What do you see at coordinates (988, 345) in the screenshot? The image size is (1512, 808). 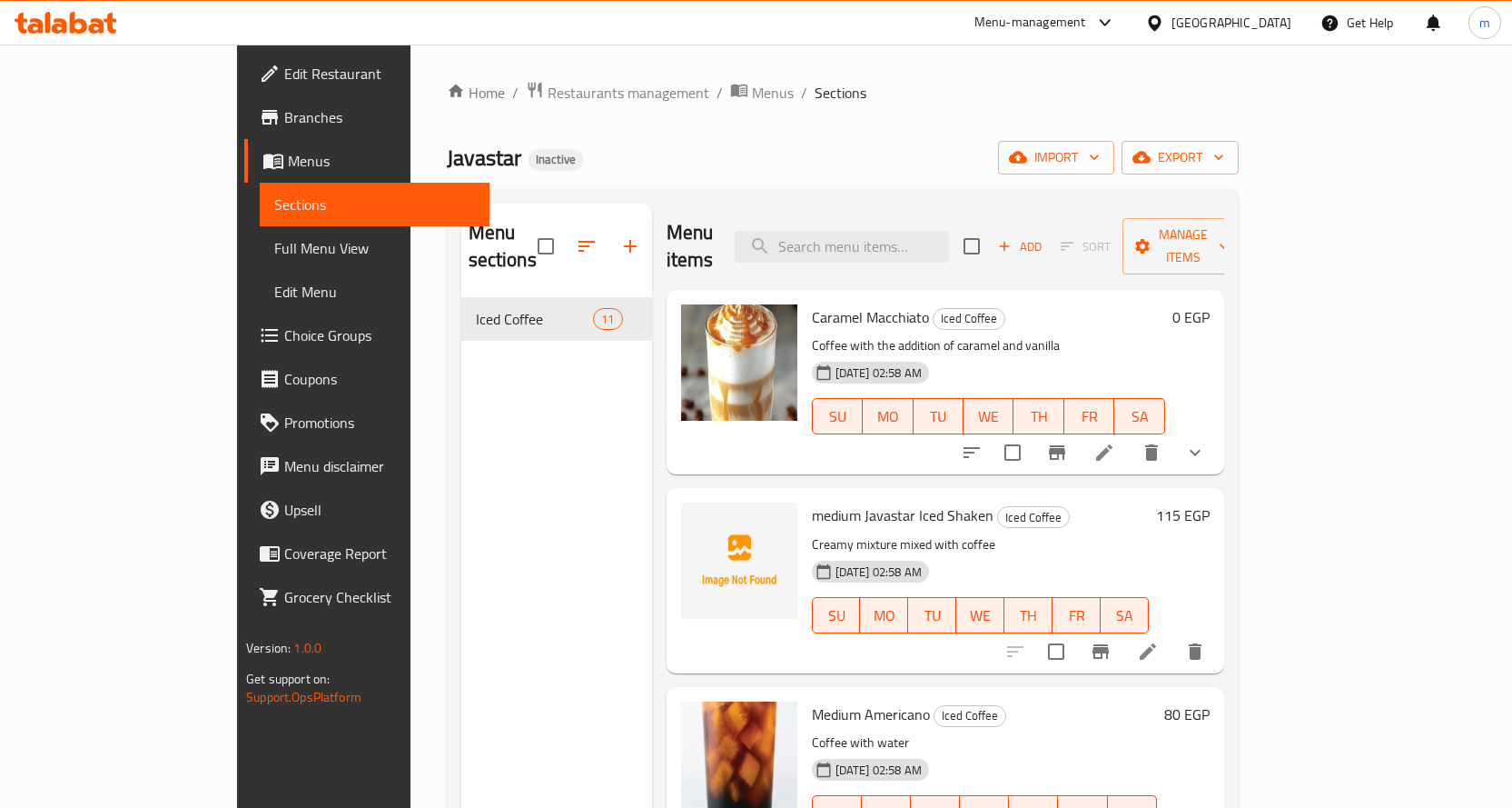 I see `p: Coffee with the addition of caramel and vanilla` at bounding box center [988, 345].